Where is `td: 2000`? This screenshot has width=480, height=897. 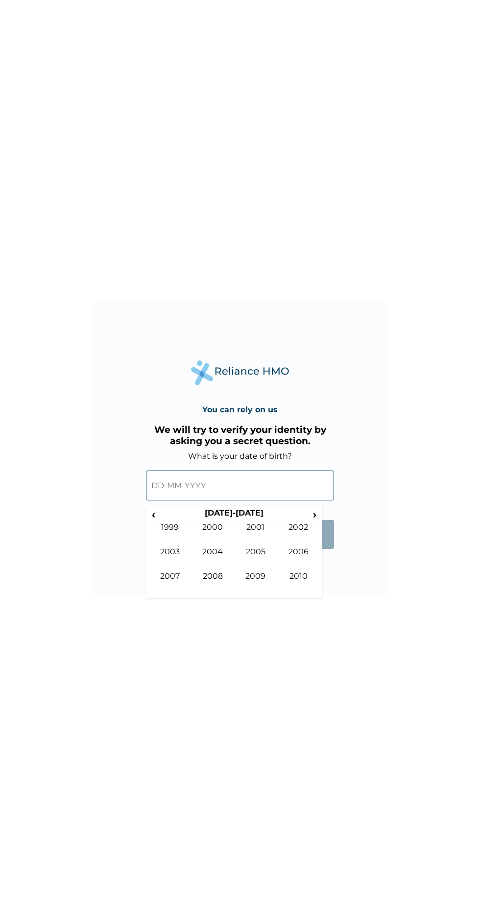
td: 2000 is located at coordinates (213, 535).